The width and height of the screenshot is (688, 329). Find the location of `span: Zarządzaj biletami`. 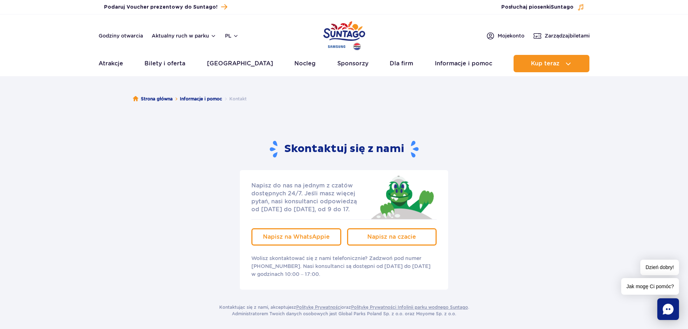

span: Zarządzaj biletami is located at coordinates (567, 36).